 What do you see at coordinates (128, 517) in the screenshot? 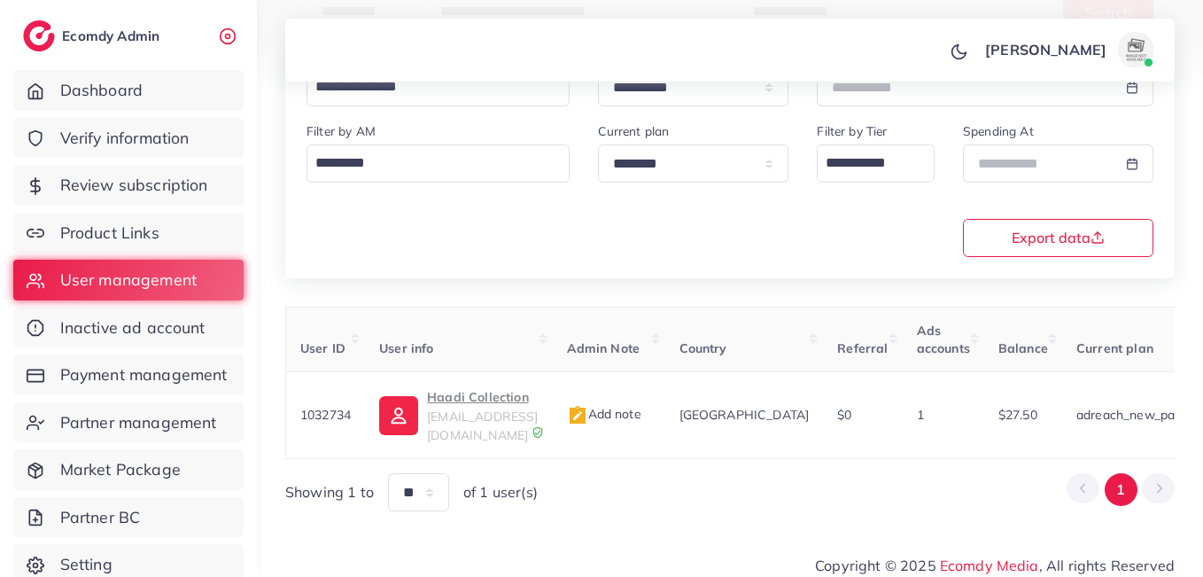
I see `a: Partner BC` at bounding box center [128, 517].